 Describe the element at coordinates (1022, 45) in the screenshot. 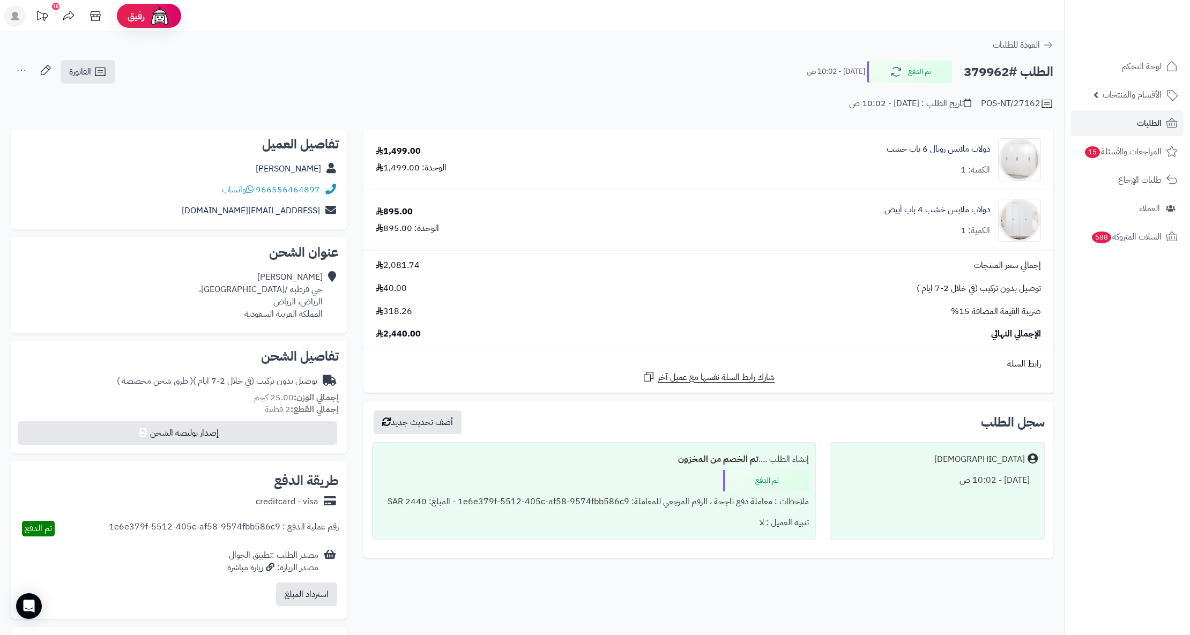

I see `a: العودة للطلبات` at that location.